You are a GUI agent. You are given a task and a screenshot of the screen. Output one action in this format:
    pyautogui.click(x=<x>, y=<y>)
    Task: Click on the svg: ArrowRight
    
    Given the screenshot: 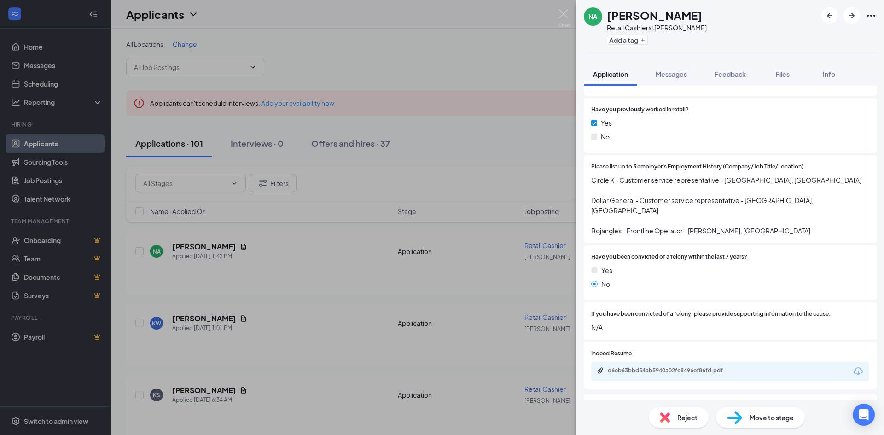 What is the action you would take?
    pyautogui.click(x=852, y=16)
    